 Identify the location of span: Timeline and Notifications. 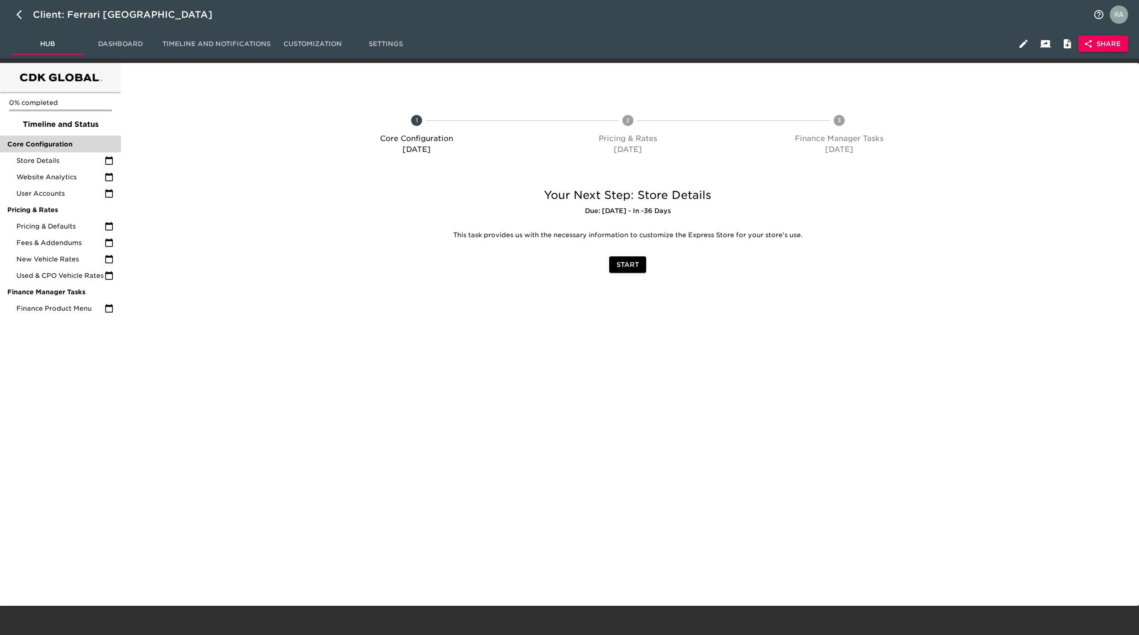
(216, 44).